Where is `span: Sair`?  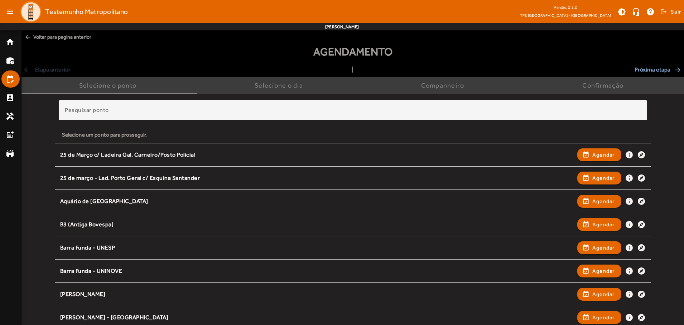
span: Sair is located at coordinates (676, 12).